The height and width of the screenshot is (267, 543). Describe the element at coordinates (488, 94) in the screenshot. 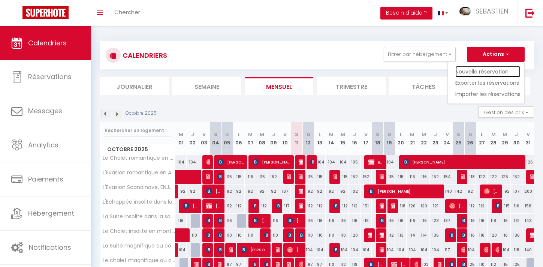

I see `a: Importer les réservations` at that location.